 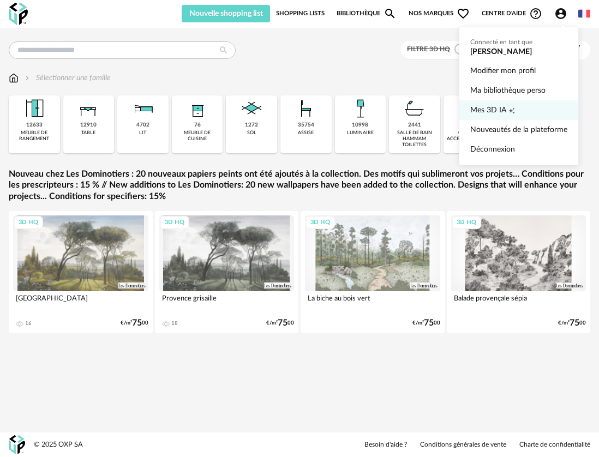 What do you see at coordinates (439, 14) in the screenshot?
I see `span: Nos marques` at bounding box center [439, 14].